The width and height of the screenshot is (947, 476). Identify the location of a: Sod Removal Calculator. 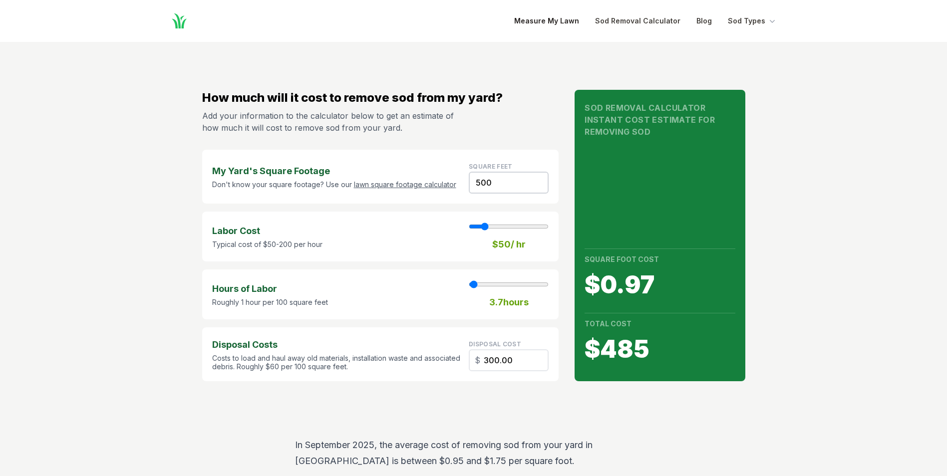
(638, 21).